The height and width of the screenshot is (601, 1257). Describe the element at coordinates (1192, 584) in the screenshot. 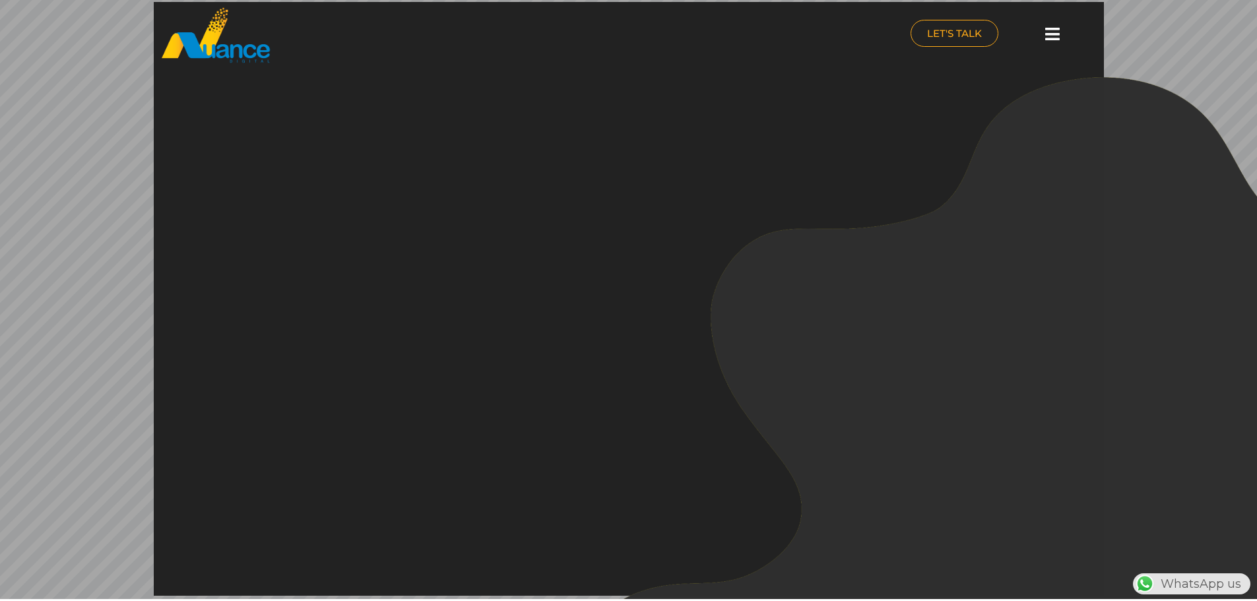

I see `a: WhatsAppWhatsApp us` at that location.